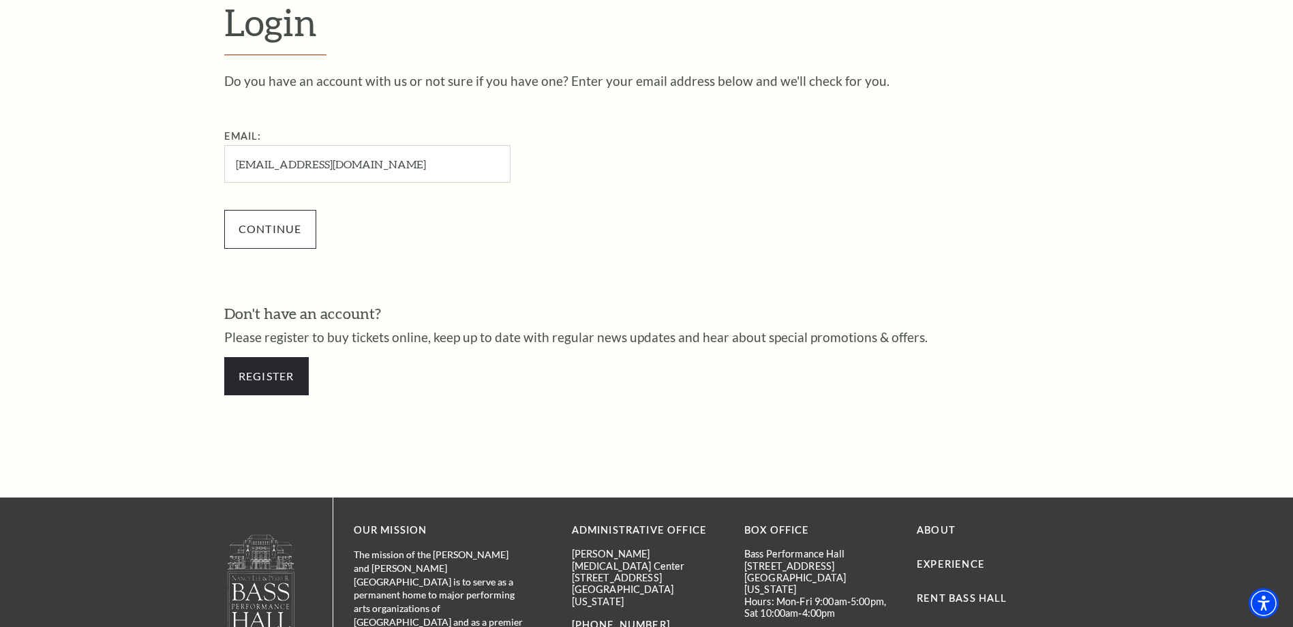 The width and height of the screenshot is (1293, 627). I want to click on p: Please register to buy tickets online, keep up to date with regular news updates and hear about s..., so click(647, 337).